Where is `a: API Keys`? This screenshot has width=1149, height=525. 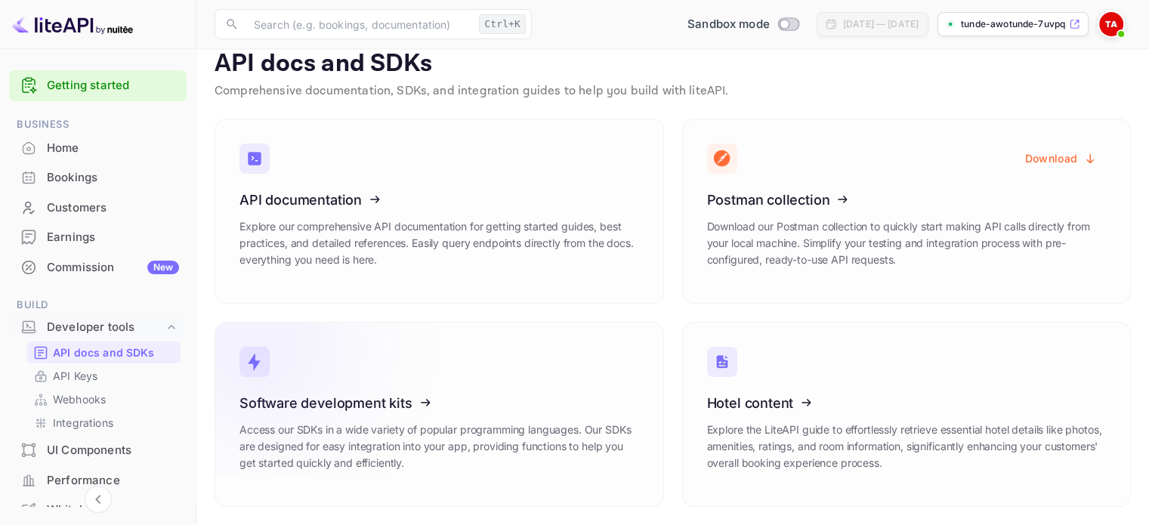 a: API Keys is located at coordinates (104, 375).